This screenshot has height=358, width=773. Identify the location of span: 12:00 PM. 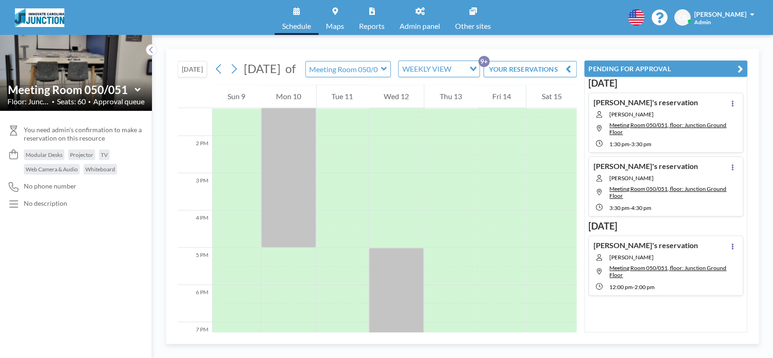
(621, 287).